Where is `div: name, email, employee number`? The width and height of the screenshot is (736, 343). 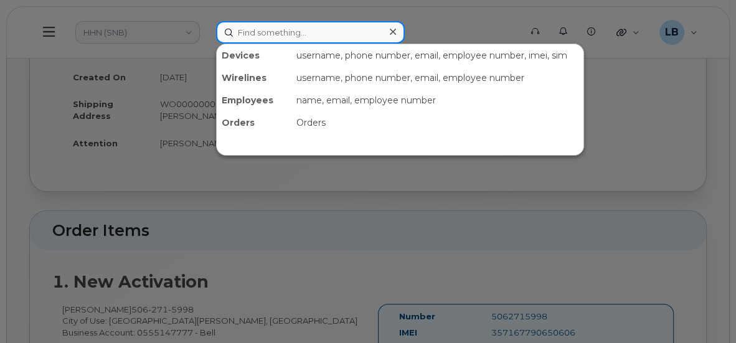 div: name, email, employee number is located at coordinates (437, 100).